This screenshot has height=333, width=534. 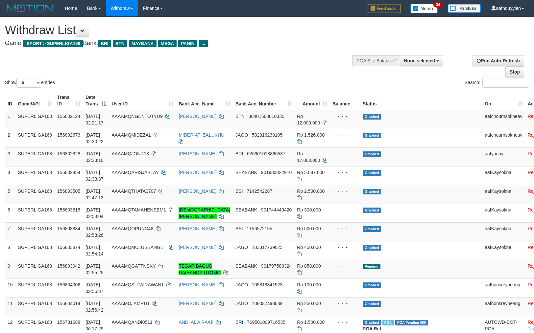 I want to click on span: Copy 1156572155 to clipboard, so click(x=259, y=229).